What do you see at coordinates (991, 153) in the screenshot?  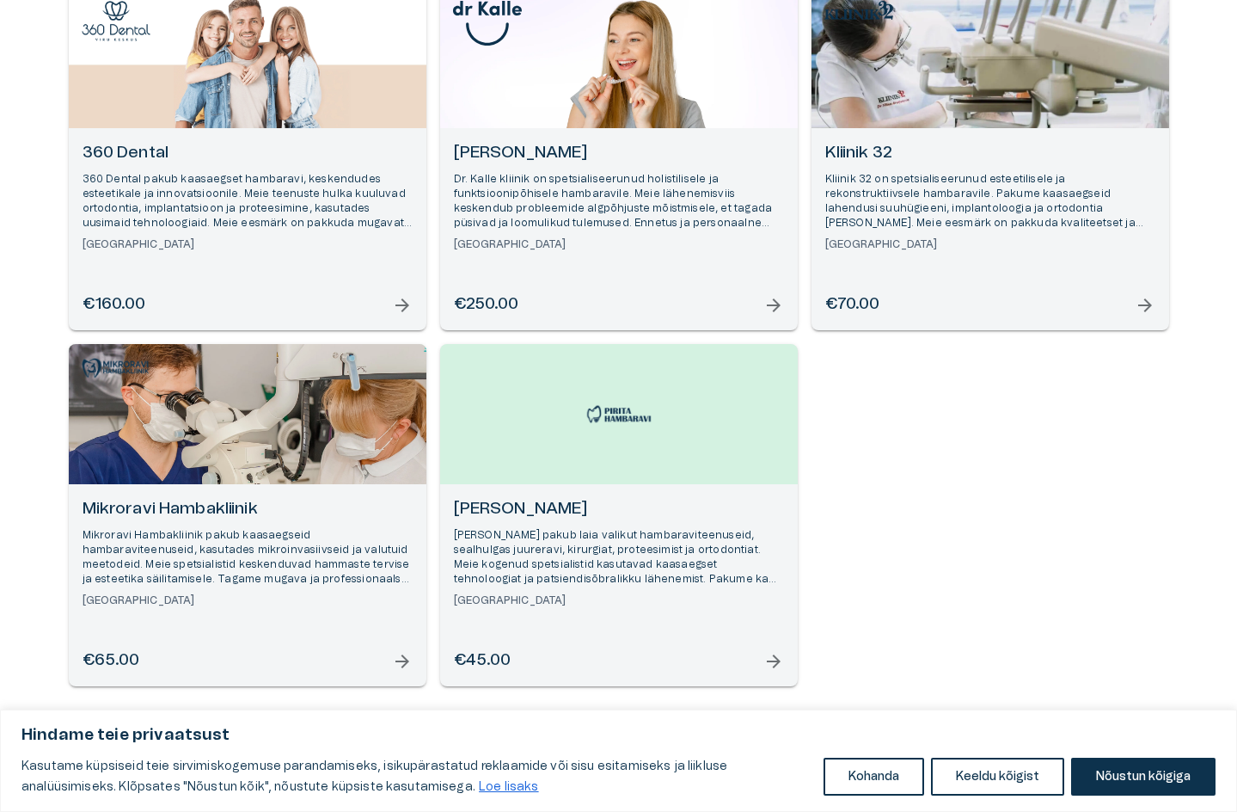 I see `h6: Kliinik 32` at bounding box center [991, 153].